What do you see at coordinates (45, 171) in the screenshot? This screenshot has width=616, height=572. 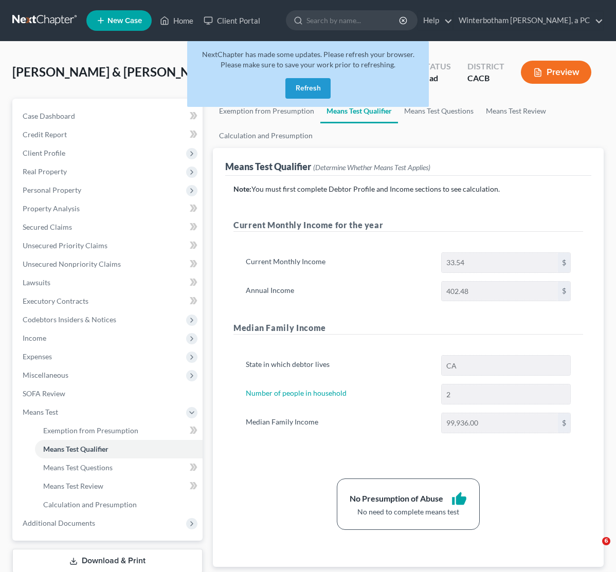 I see `span: Real Property` at bounding box center [45, 171].